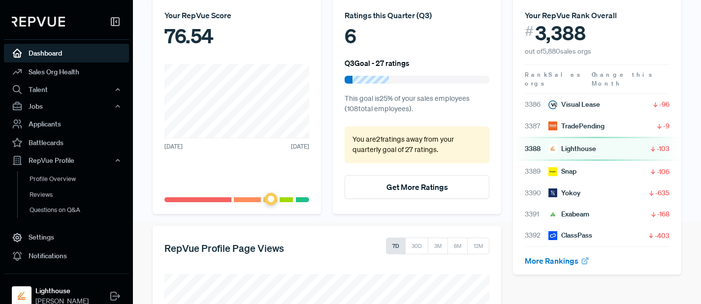  What do you see at coordinates (80, 179) in the screenshot?
I see `a: Profile Overview` at bounding box center [80, 179].